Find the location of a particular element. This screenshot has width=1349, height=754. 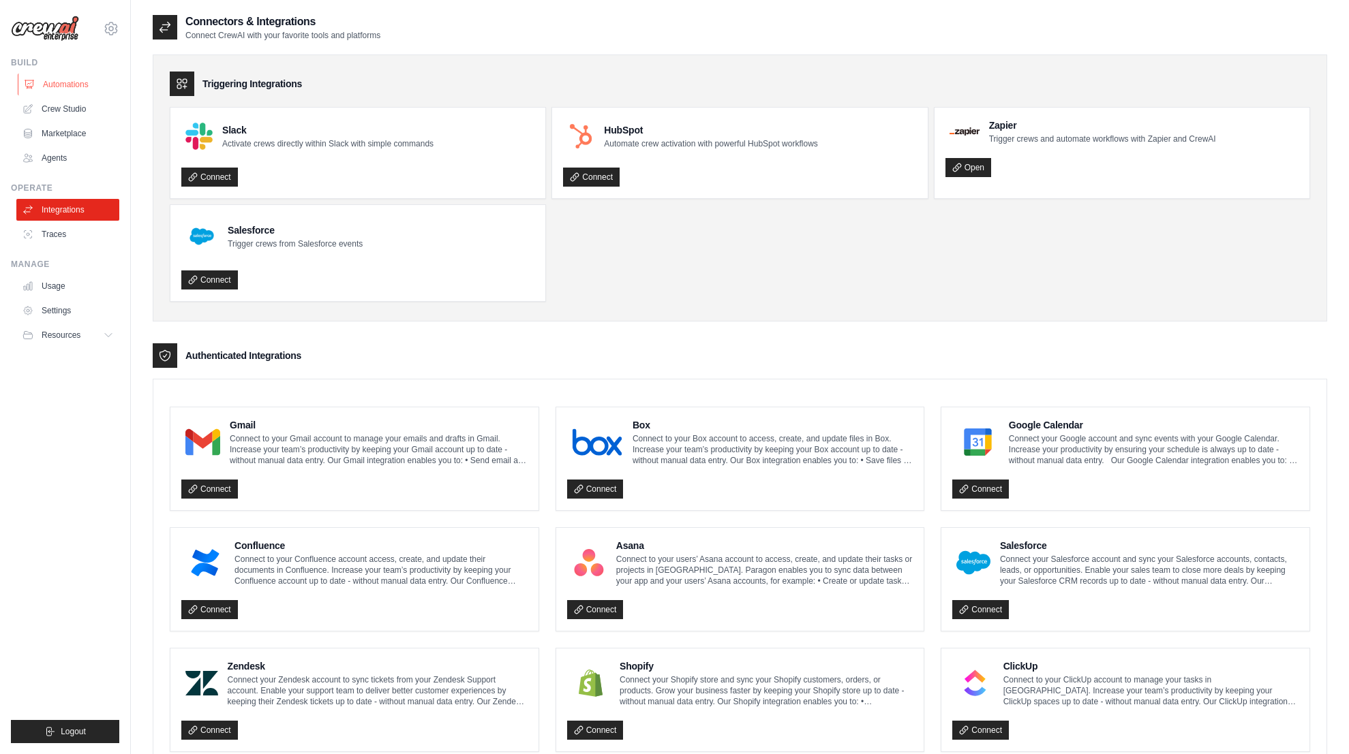

h3: Authenticated Integrations is located at coordinates (243, 356).